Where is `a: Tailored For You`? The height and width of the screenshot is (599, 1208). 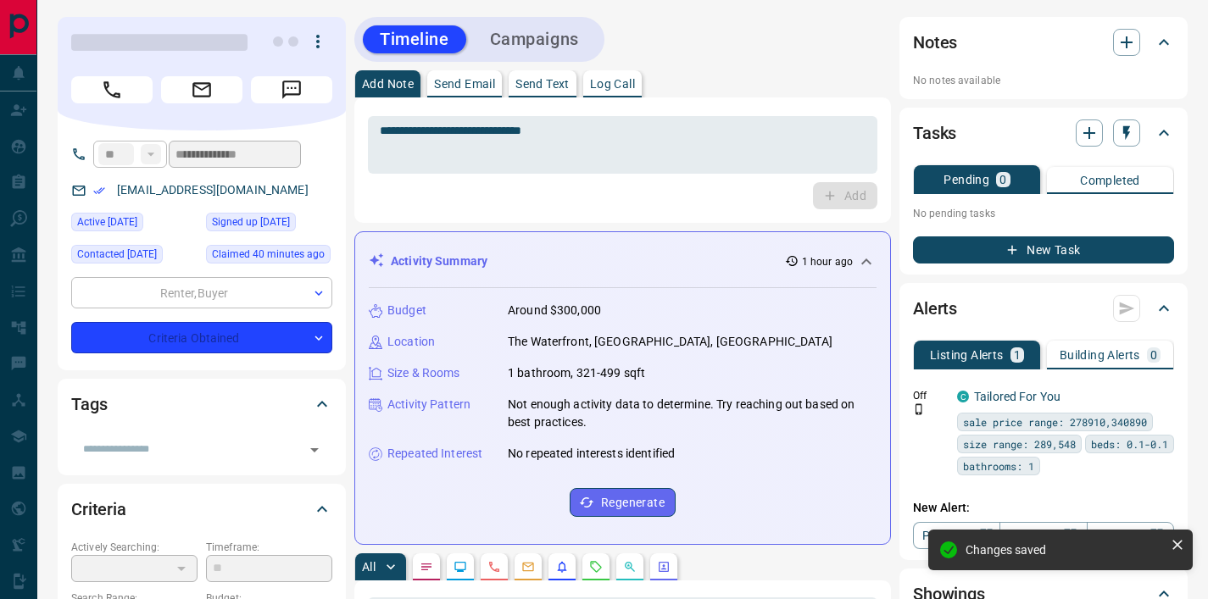 a: Tailored For You is located at coordinates (1017, 397).